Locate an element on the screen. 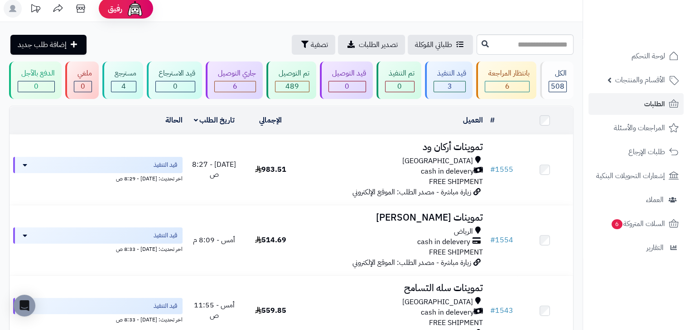  span: لوحة التحكم is located at coordinates (648, 56).